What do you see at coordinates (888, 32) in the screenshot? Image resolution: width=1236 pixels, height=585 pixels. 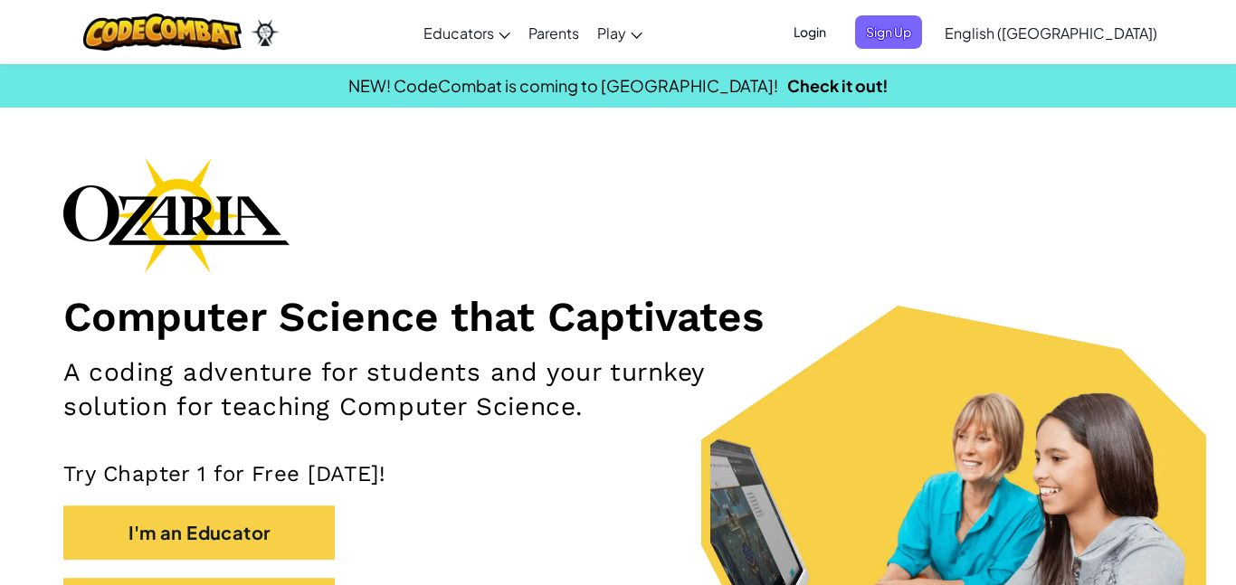 I see `span: Sign Up` at bounding box center [888, 32].